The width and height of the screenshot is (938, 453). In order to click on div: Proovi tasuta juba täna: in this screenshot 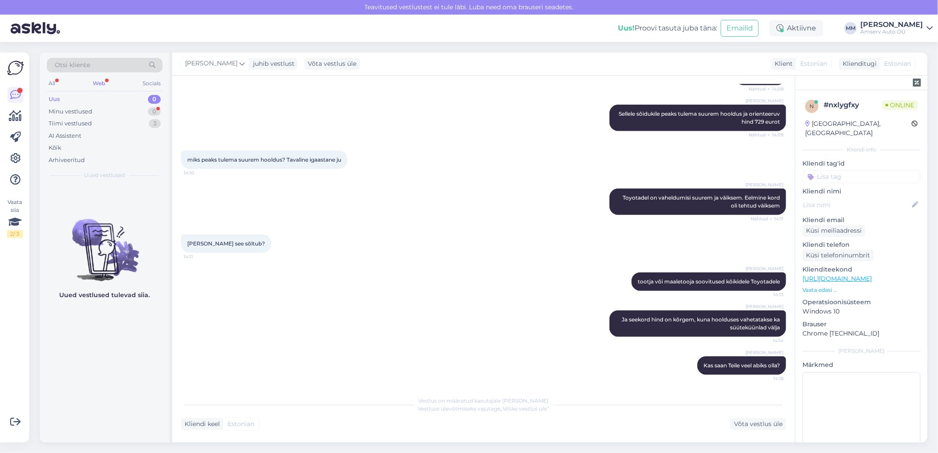, I will do `click(668, 28)`.